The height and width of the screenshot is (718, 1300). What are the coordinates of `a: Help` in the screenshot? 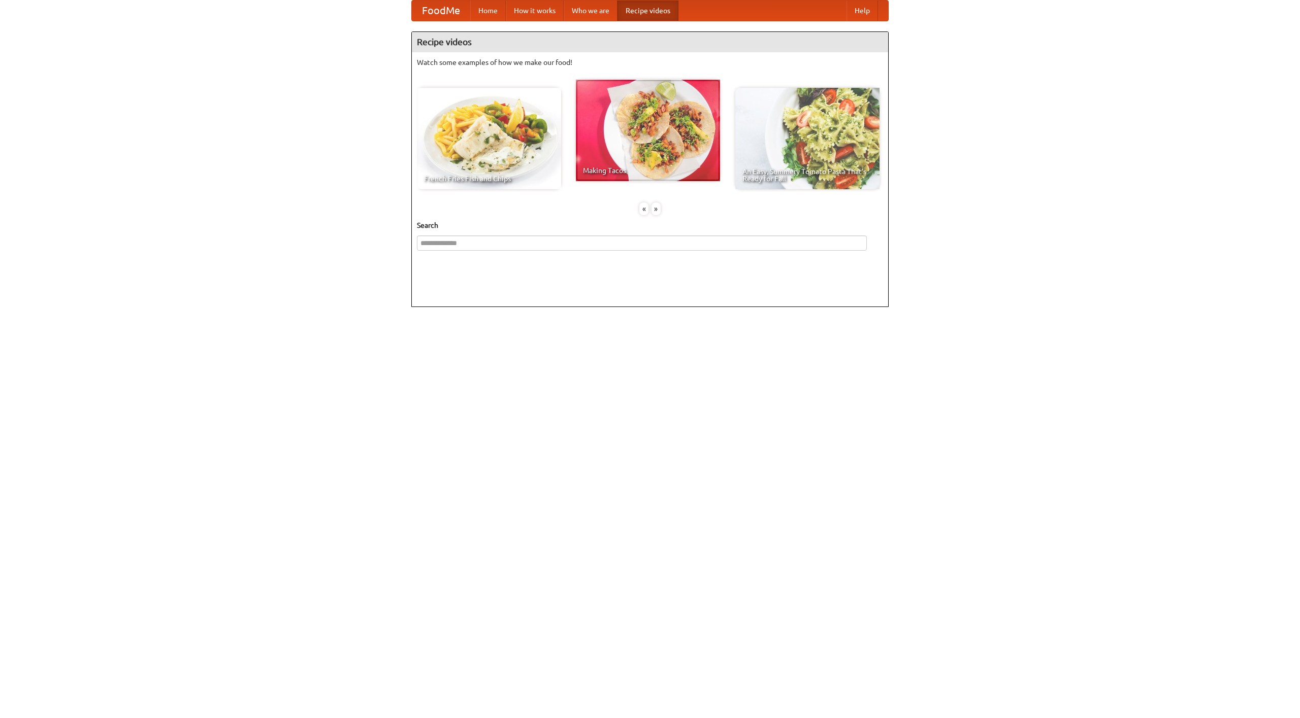 It's located at (862, 11).